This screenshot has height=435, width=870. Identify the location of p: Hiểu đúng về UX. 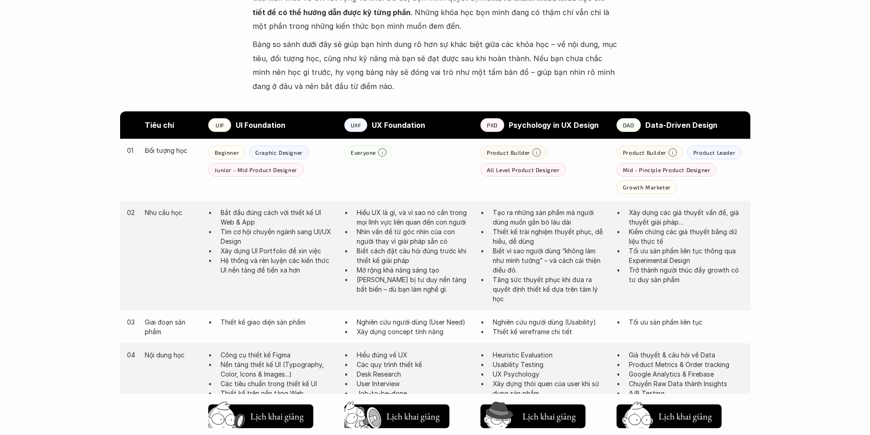
(414, 355).